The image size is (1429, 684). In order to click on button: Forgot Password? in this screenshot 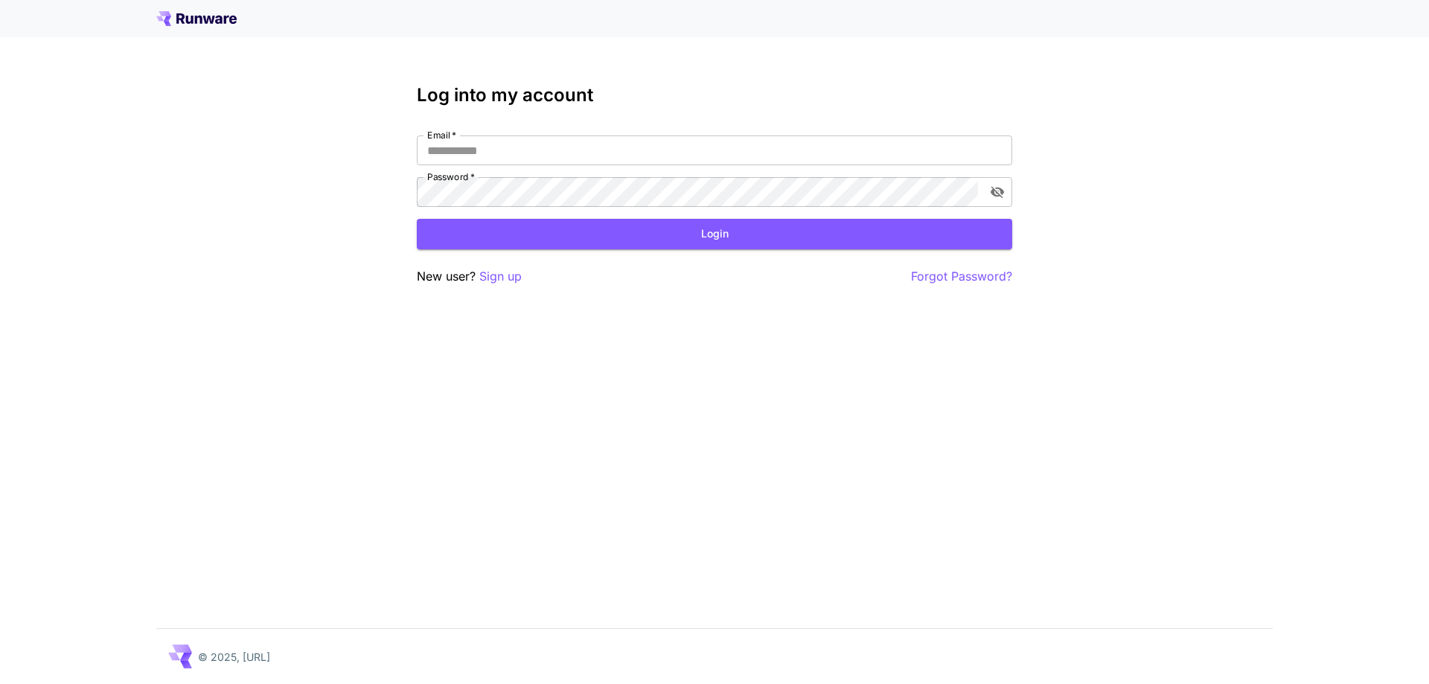, I will do `click(961, 276)`.